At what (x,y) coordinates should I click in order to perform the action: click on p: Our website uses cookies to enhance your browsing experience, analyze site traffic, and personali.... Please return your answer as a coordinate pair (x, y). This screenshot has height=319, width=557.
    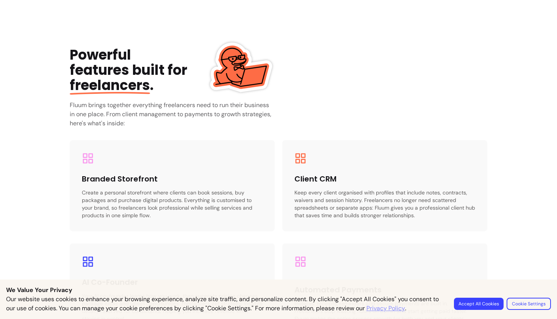
    Looking at the image, I should click on (226, 303).